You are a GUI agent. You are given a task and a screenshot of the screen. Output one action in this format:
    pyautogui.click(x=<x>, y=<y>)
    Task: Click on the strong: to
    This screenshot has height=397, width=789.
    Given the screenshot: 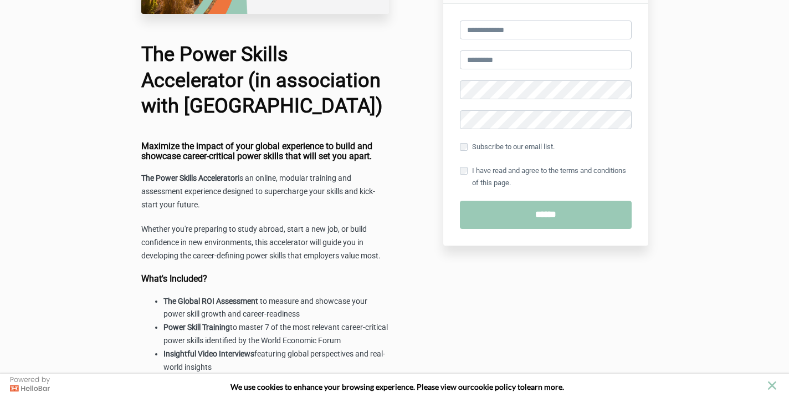 What is the action you would take?
    pyautogui.click(x=521, y=386)
    